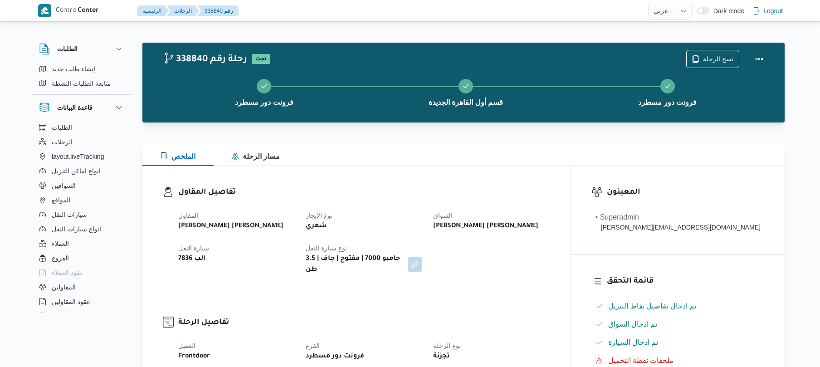 This screenshot has width=820, height=367. Describe the element at coordinates (61, 200) in the screenshot. I see `span: المواقع` at that location.